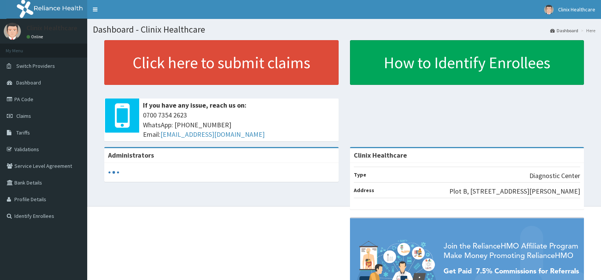 The width and height of the screenshot is (601, 280). What do you see at coordinates (364, 190) in the screenshot?
I see `b: Address` at bounding box center [364, 190].